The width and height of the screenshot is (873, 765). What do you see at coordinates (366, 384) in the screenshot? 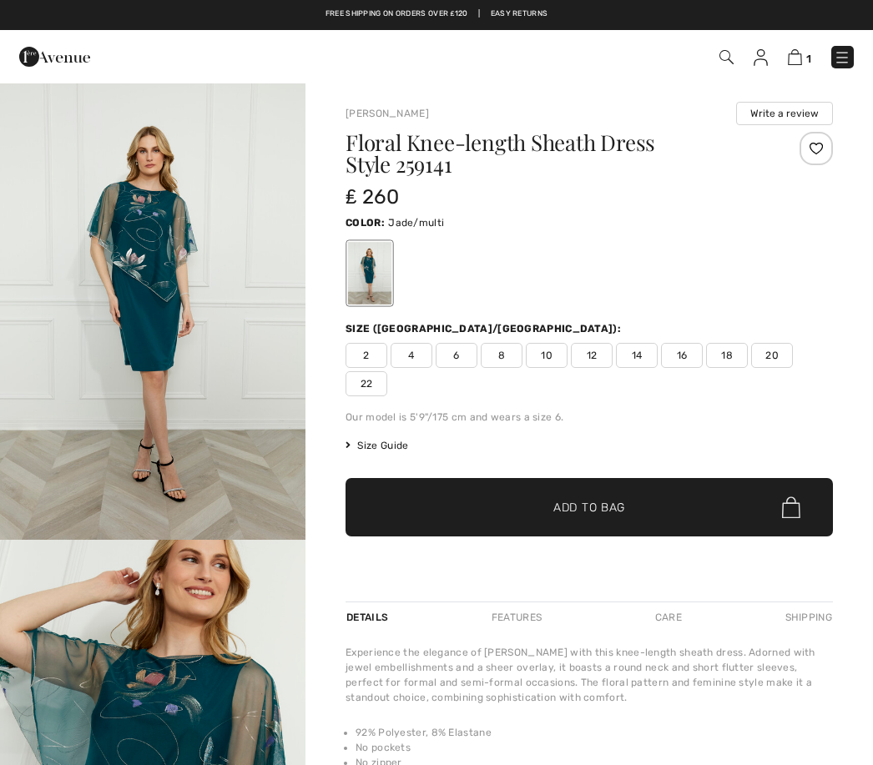
I see `span: 22` at bounding box center [366, 384].